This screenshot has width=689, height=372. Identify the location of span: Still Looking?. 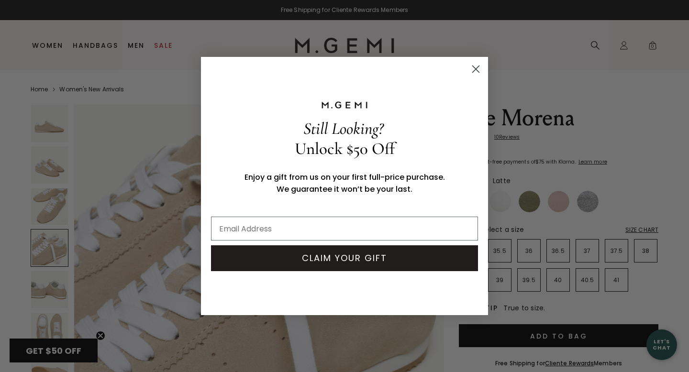
(343, 129).